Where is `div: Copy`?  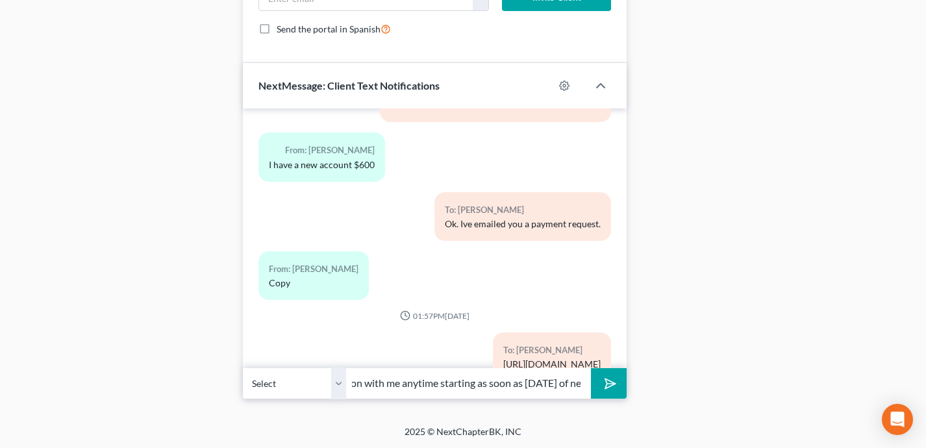
div: Copy is located at coordinates (314, 283).